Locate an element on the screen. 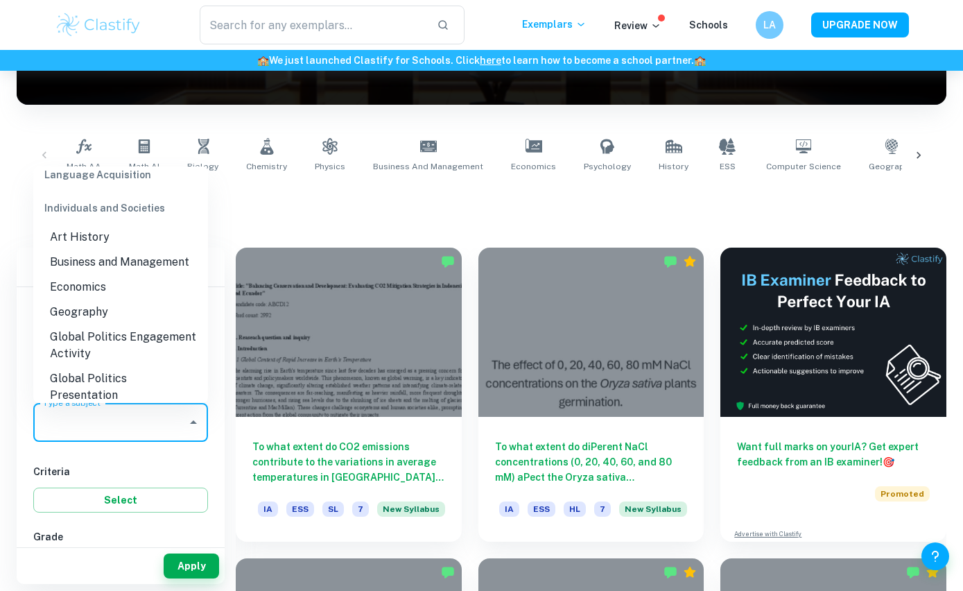 The image size is (963, 591). span: Business and Management is located at coordinates (428, 166).